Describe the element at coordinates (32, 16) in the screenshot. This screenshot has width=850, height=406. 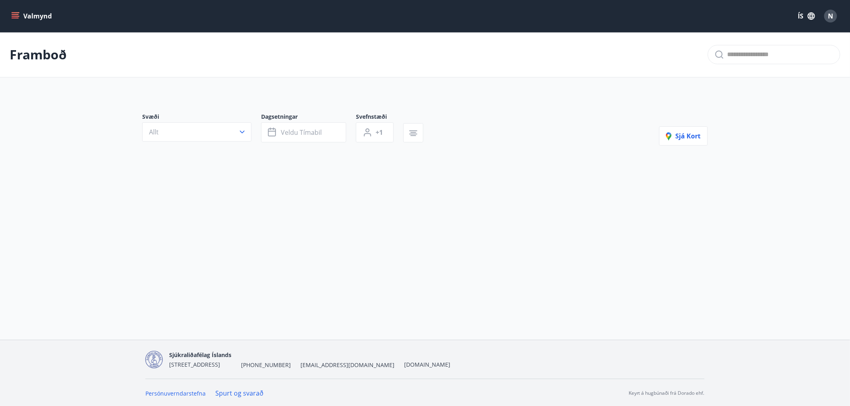
I see `button: menu` at that location.